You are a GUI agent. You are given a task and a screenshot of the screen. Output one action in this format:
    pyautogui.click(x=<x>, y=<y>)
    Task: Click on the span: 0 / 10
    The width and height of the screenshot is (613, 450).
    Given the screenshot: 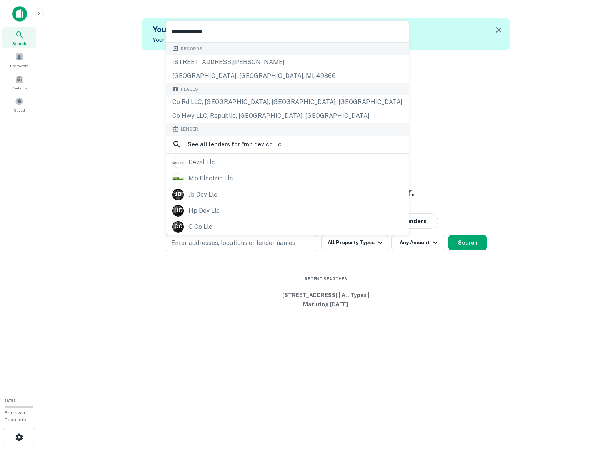 What is the action you would take?
    pyautogui.click(x=10, y=401)
    